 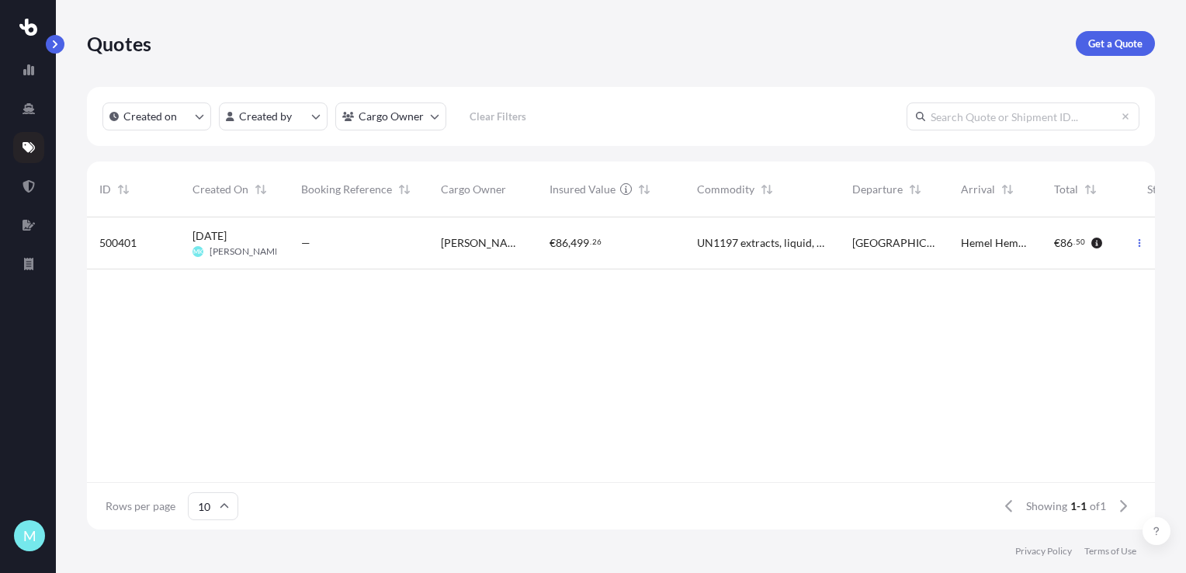 I want to click on span: Status, so click(x=1162, y=189).